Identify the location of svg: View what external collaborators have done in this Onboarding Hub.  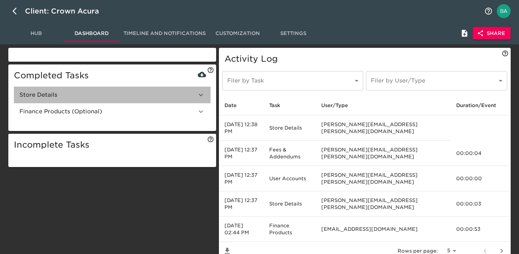
(505, 53).